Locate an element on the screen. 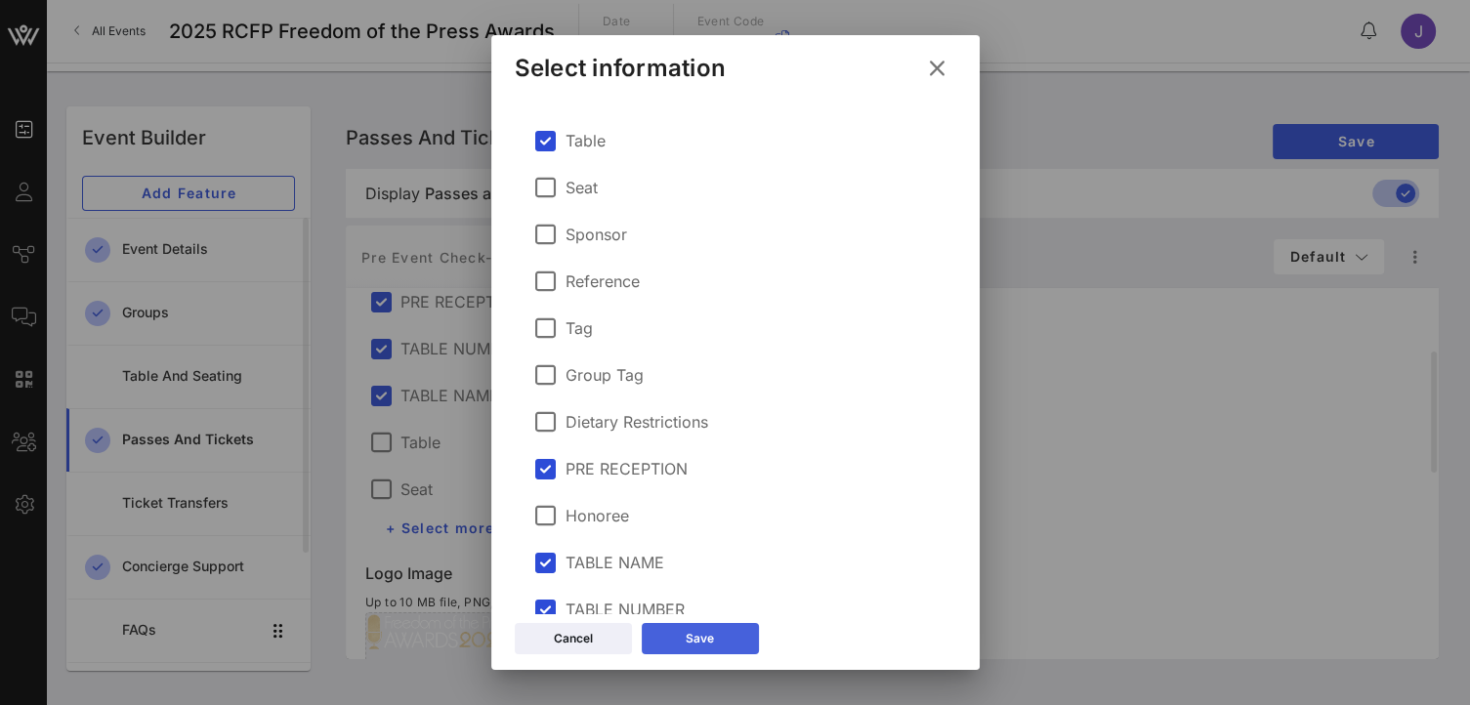 This screenshot has width=1470, height=705. label: Dietary Restrictions is located at coordinates (637, 422).